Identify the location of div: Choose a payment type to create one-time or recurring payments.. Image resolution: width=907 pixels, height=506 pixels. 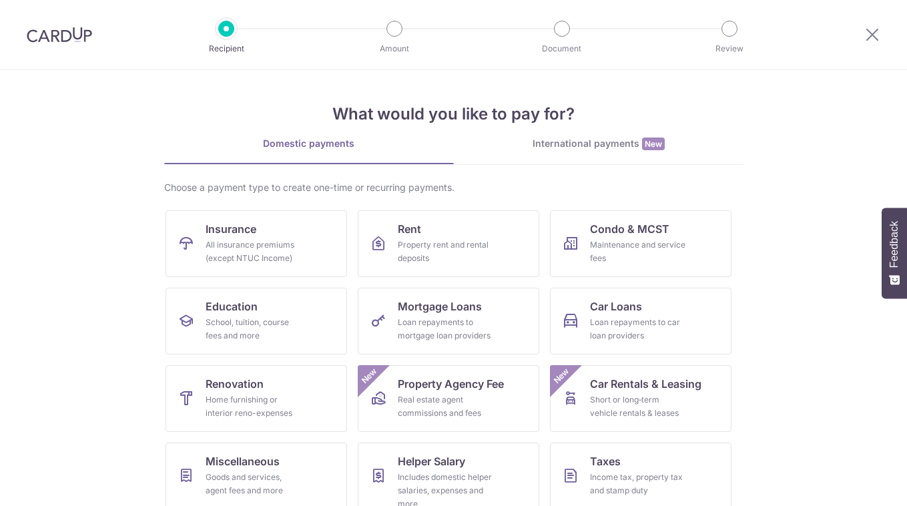
(454, 187).